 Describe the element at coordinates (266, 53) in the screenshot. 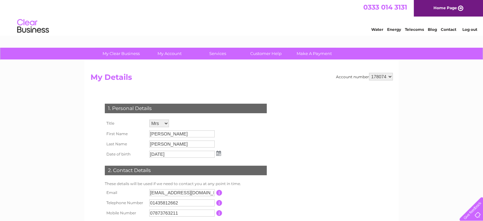

I see `a: Customer Help` at that location.